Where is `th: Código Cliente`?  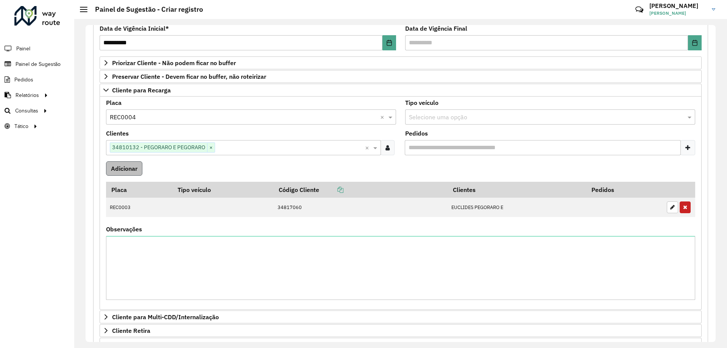 th: Código Cliente is located at coordinates (361, 190).